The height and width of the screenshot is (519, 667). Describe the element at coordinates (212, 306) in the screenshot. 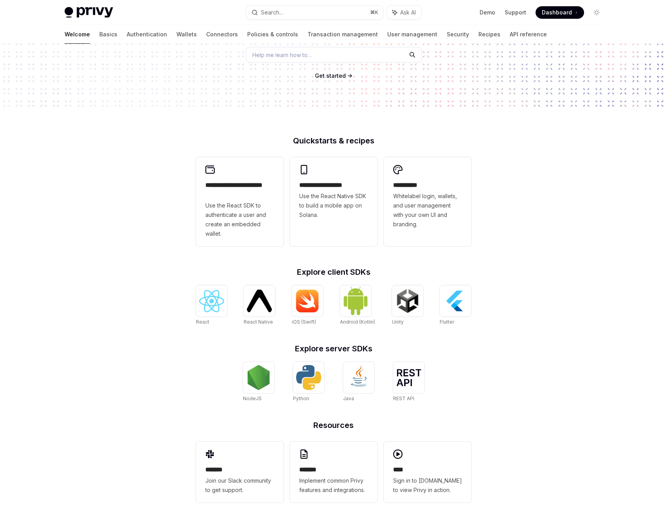

I see `a: ReactReact` at that location.